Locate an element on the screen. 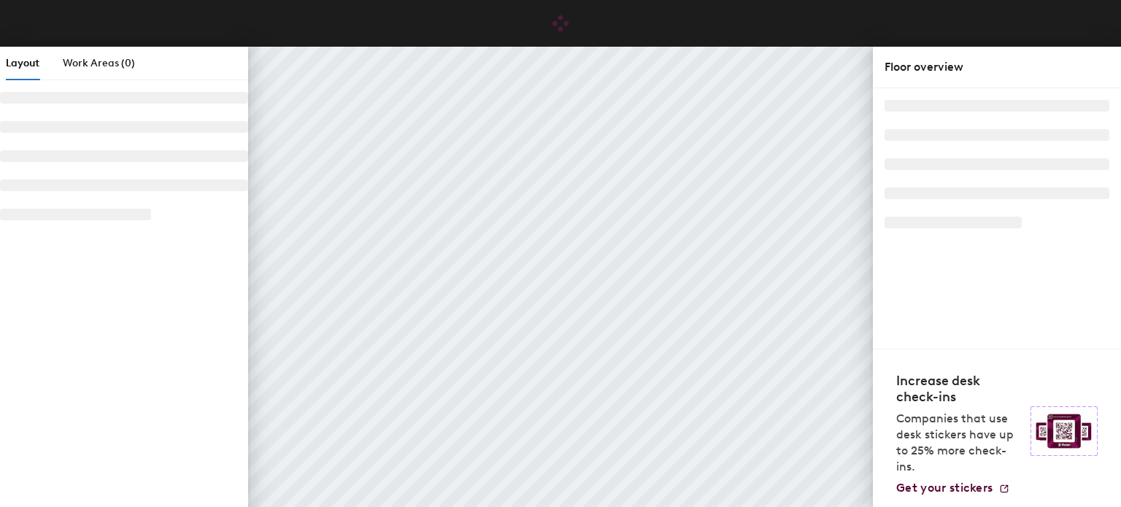 Image resolution: width=1121 pixels, height=507 pixels. p: Companies that use desk stickers have up to 25% more check-ins. is located at coordinates (959, 443).